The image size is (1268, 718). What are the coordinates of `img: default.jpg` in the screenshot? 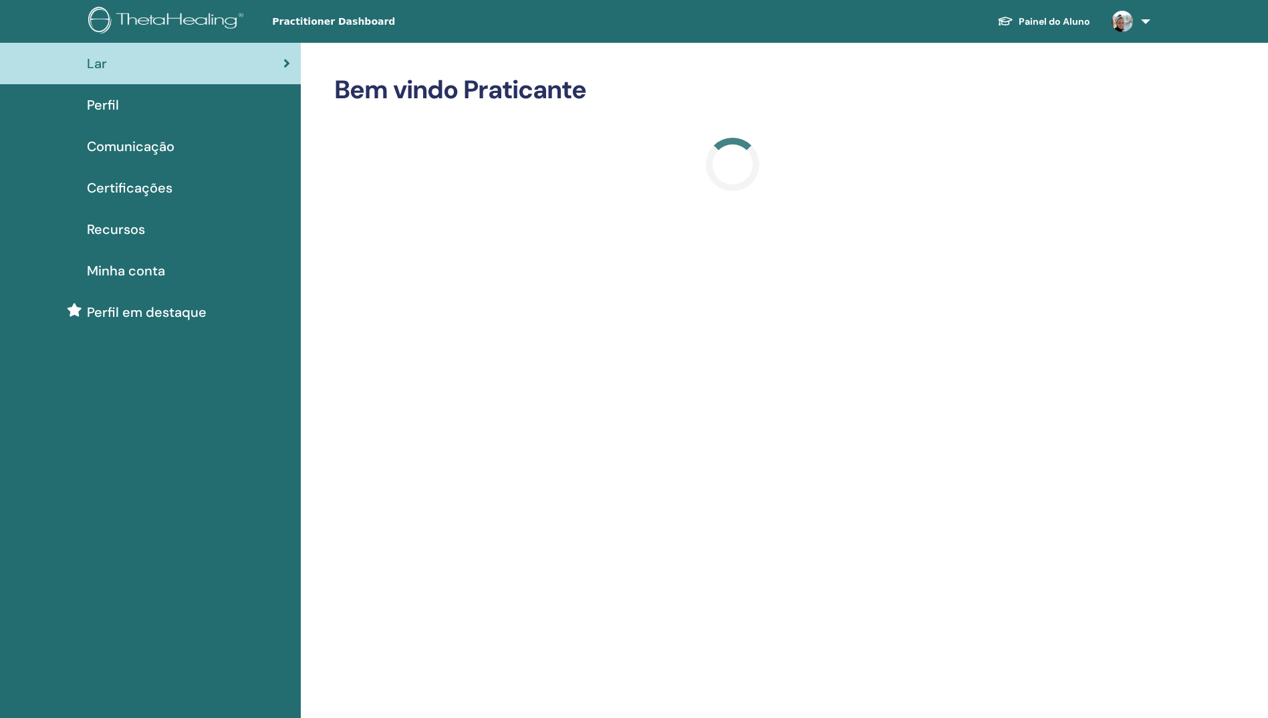 It's located at (1122, 21).